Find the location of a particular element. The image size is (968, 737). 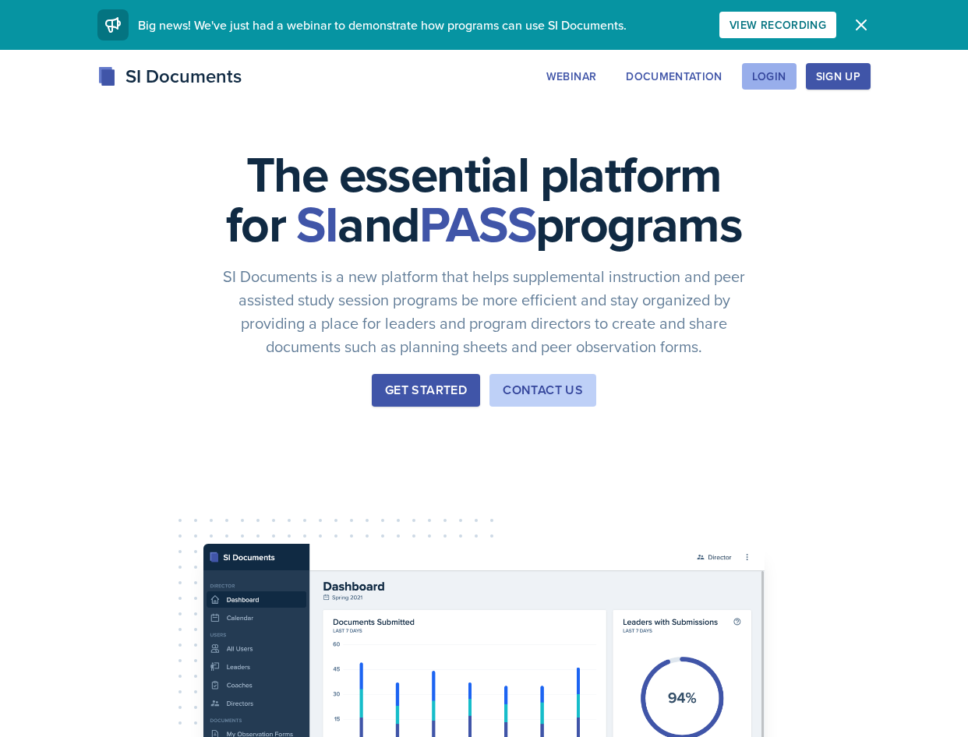

button: Contact Us is located at coordinates (542, 390).